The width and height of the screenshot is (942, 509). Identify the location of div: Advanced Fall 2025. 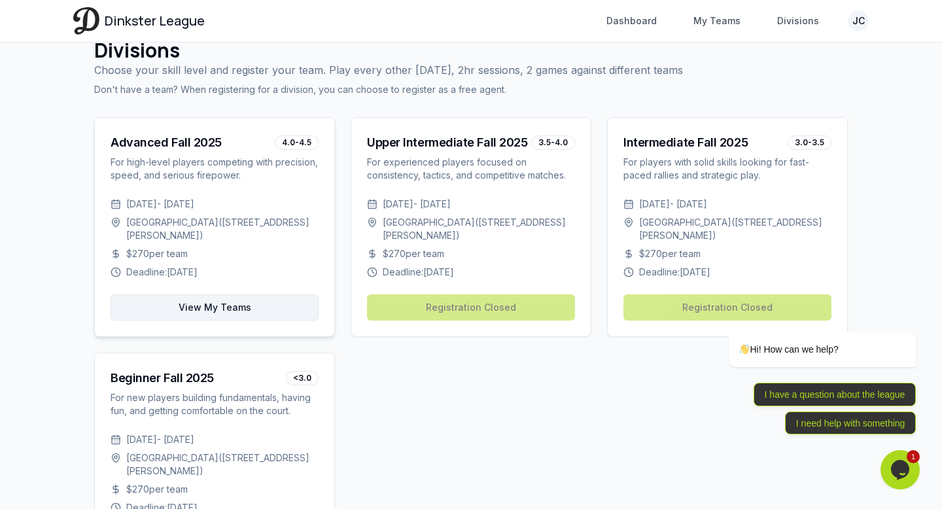
(166, 143).